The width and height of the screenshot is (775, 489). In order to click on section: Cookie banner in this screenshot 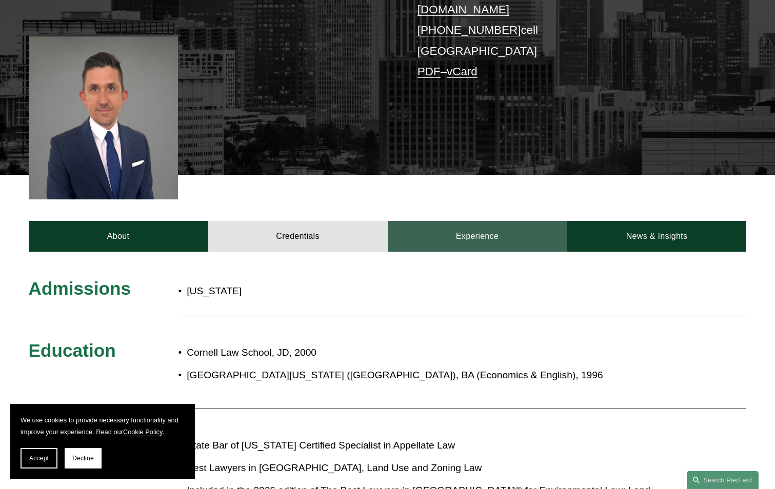, I will do `click(103, 442)`.